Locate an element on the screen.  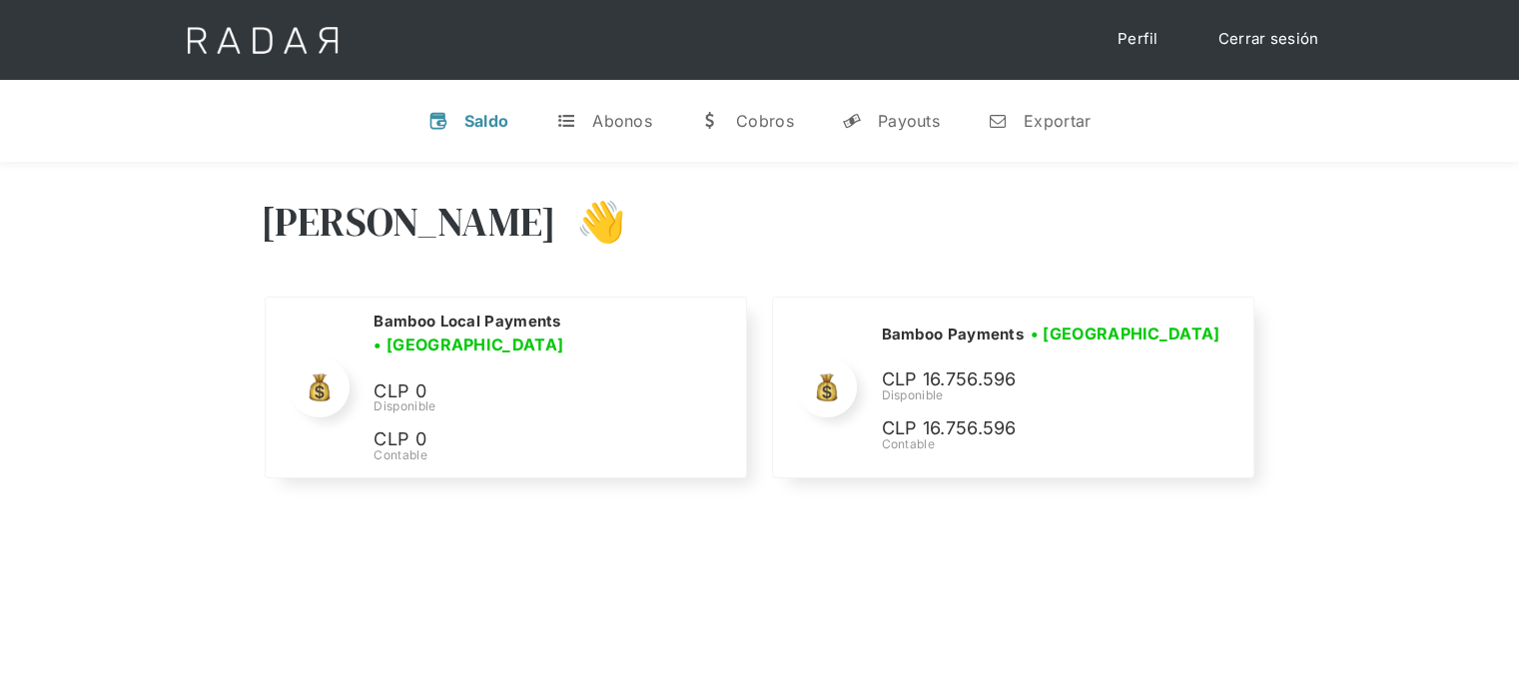
div: y is located at coordinates (852, 121).